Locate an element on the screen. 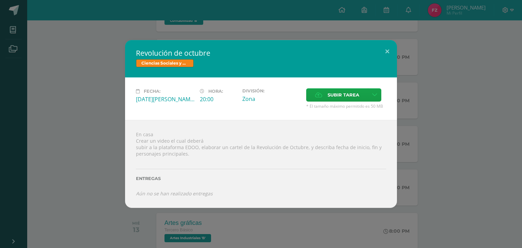 This screenshot has height=248, width=522. span: Fecha: is located at coordinates (152, 91).